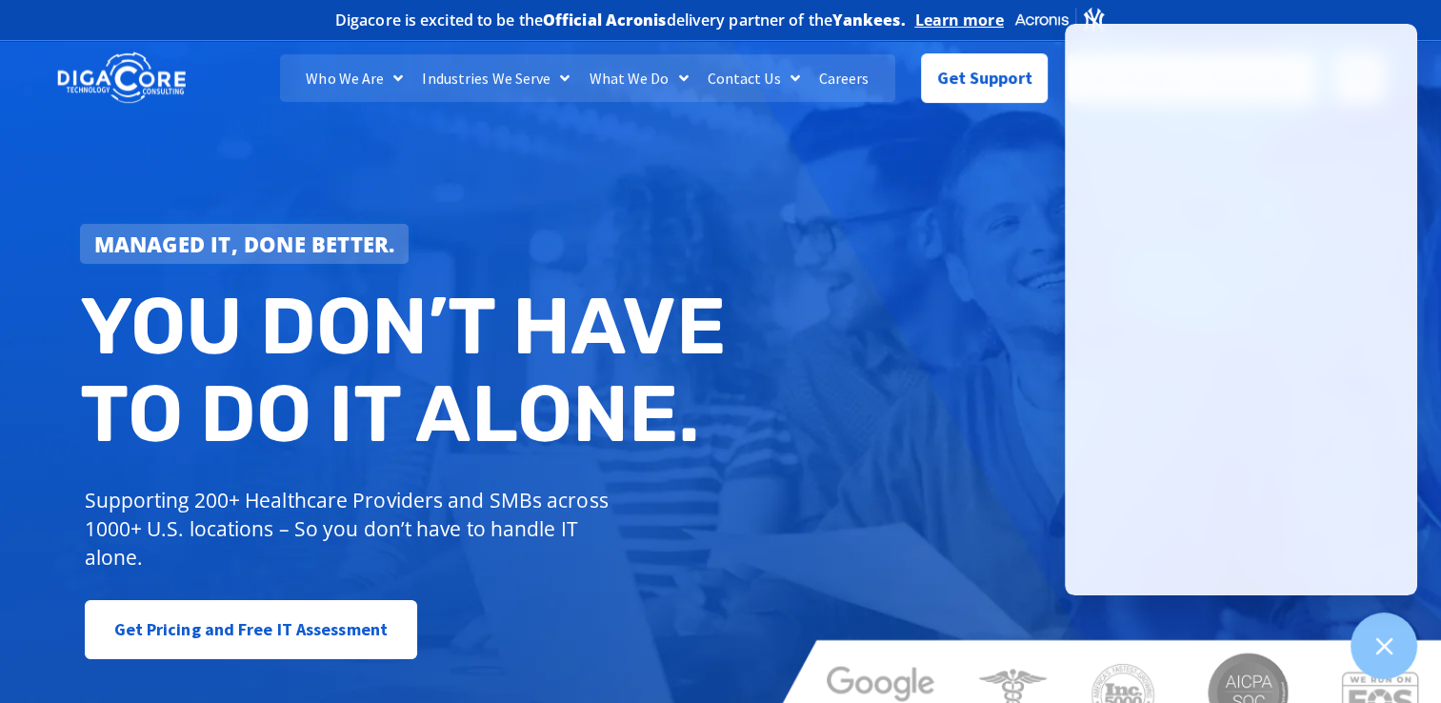  Describe the element at coordinates (869, 20) in the screenshot. I see `b: Yankees.` at that location.